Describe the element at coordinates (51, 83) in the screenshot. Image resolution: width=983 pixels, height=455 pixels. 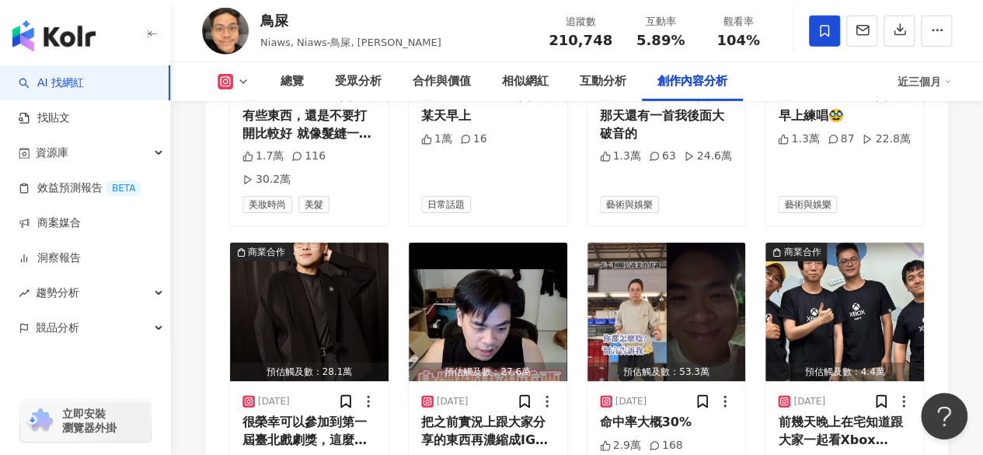
I see `a: searchAI 找網紅` at that location.